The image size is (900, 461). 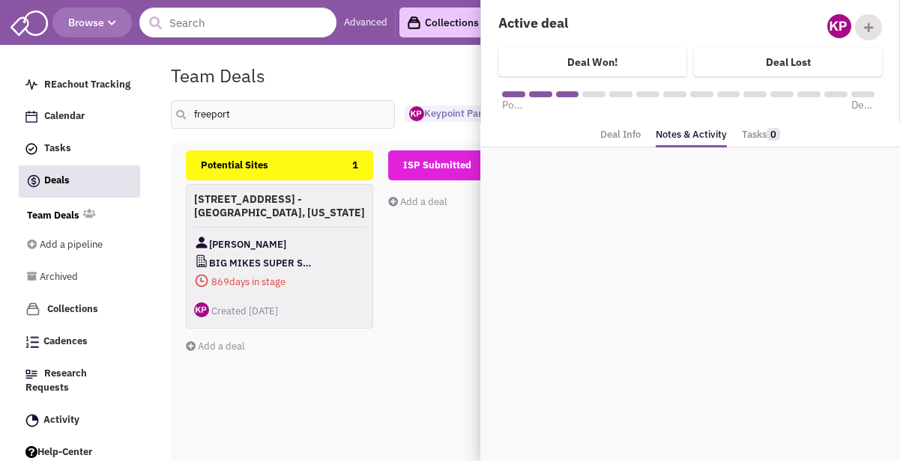 What do you see at coordinates (437, 165) in the screenshot?
I see `span: ISP Submitted` at bounding box center [437, 165].